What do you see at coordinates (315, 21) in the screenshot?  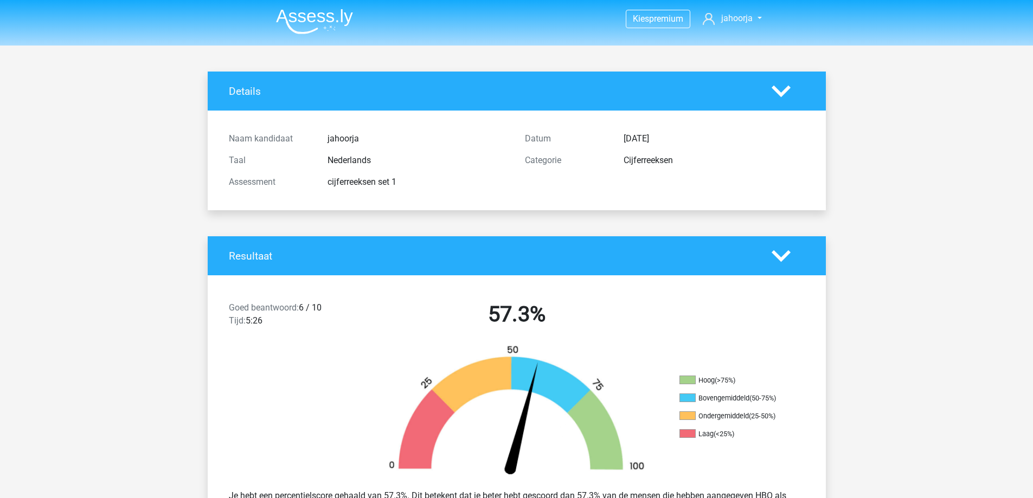 I see `img: Assessly` at bounding box center [315, 21].